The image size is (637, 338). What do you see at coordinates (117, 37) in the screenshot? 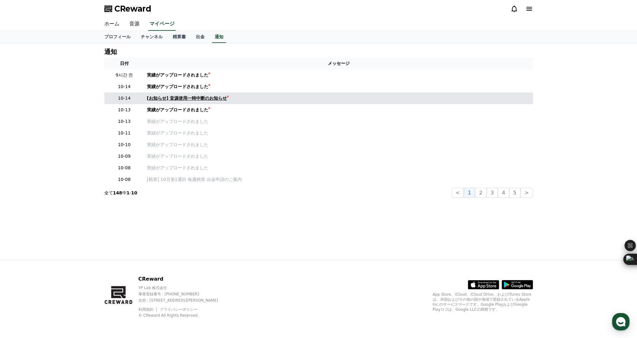
I see `a: プロフィール` at bounding box center [117, 37].